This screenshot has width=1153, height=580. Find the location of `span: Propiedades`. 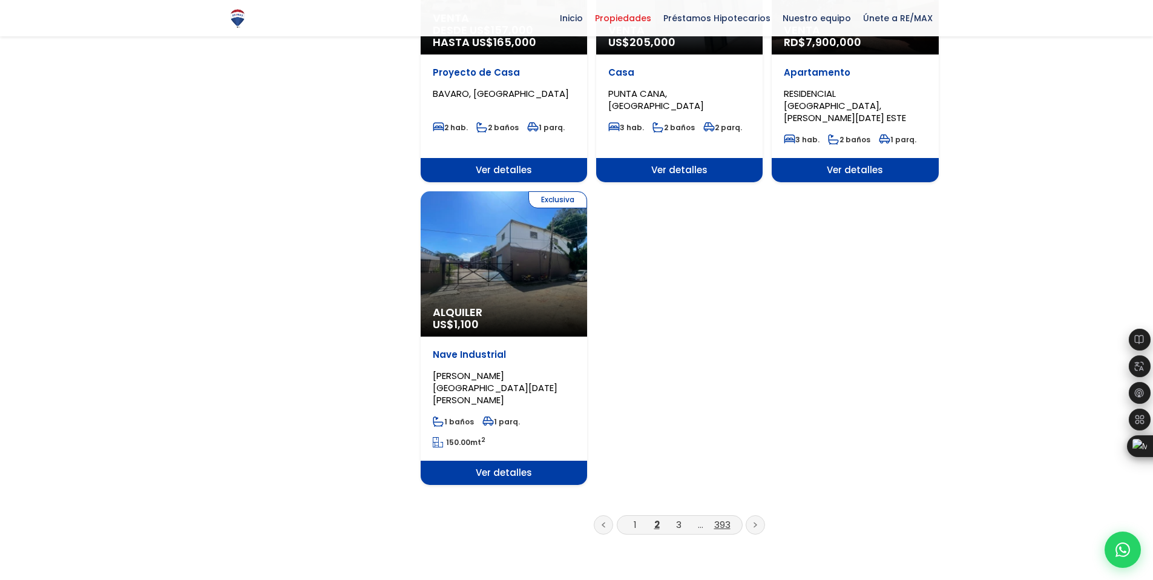

span: Propiedades is located at coordinates (623, 18).